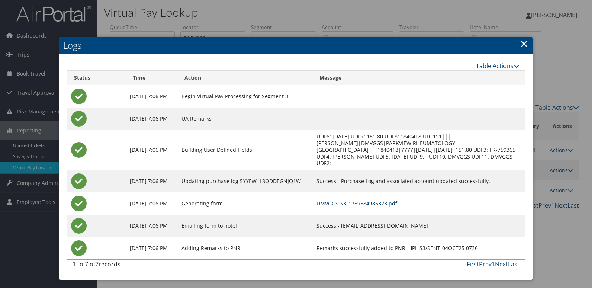  I want to click on th: Status: activate to sort column ascending, so click(97, 78).